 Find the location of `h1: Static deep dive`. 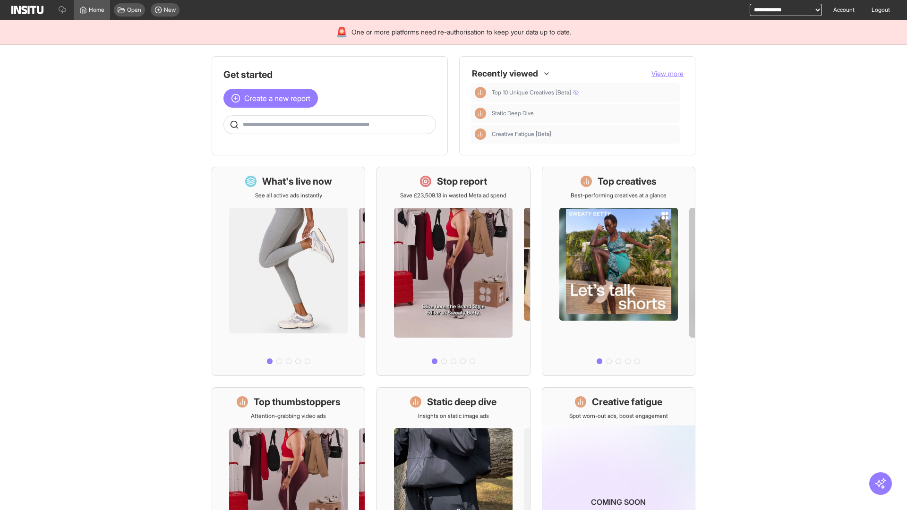

h1: Static deep dive is located at coordinates (462, 402).